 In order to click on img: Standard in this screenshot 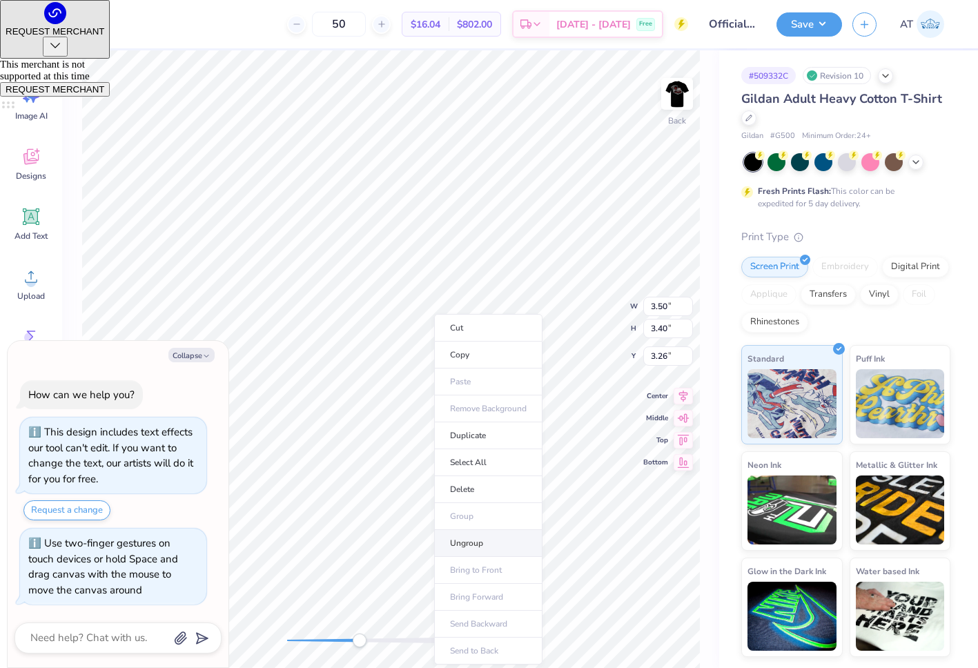, I will do `click(792, 404)`.